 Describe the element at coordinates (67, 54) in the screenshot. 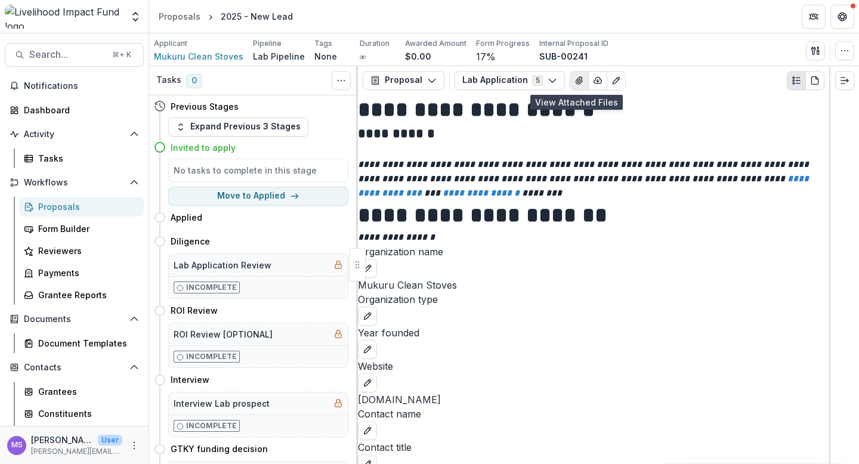

I see `span: Search...` at that location.